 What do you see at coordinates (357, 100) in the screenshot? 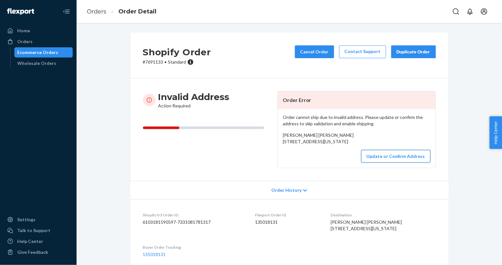
I see `header: Order Error` at bounding box center [357, 100].